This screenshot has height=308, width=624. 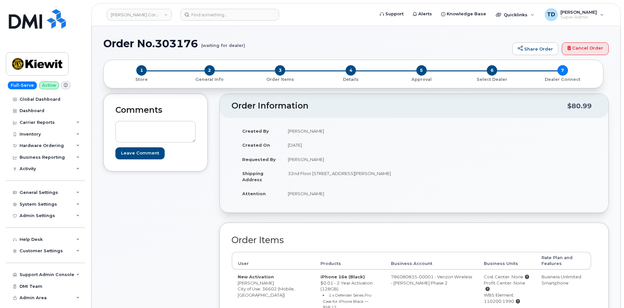 I want to click on a: Share Order, so click(x=535, y=49).